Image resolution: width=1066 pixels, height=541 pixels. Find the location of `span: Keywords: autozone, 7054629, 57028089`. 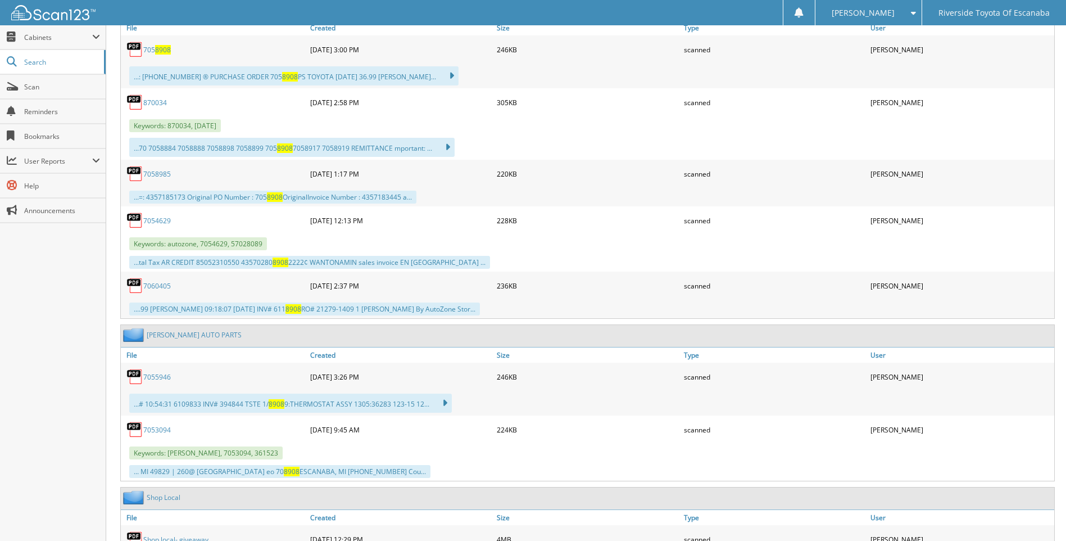

span: Keywords: autozone, 7054629, 57028089 is located at coordinates (198, 243).